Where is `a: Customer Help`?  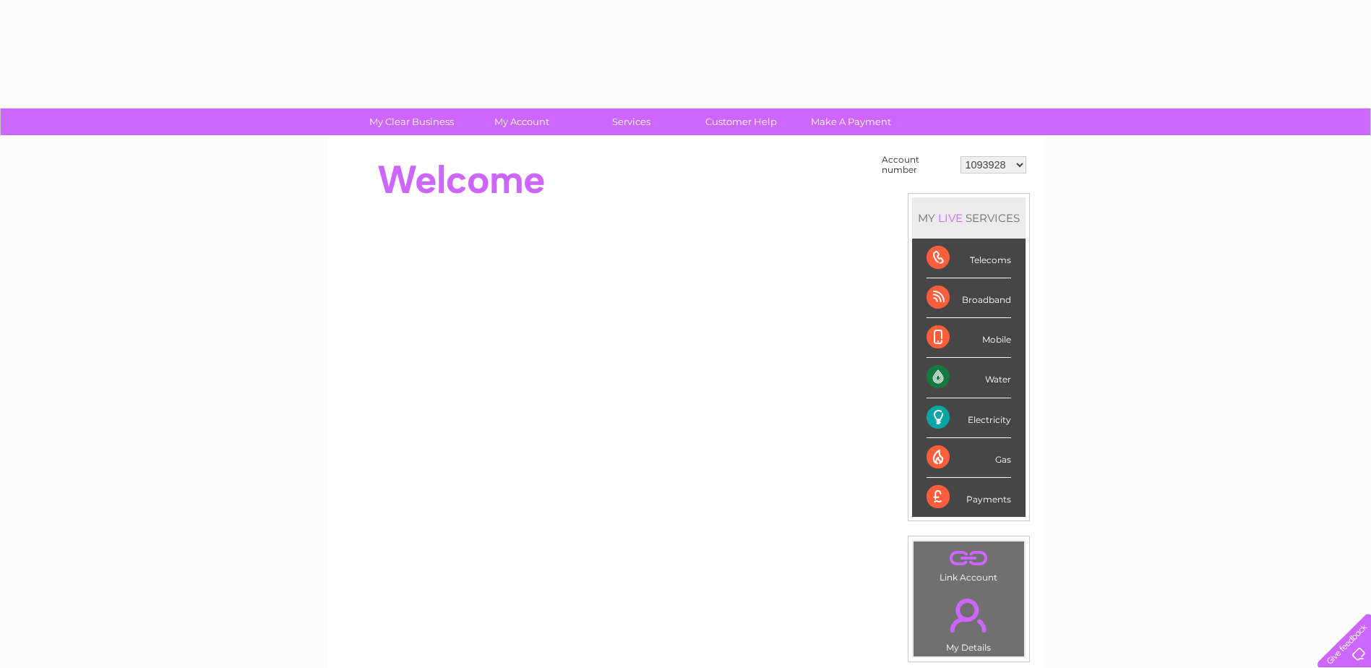
a: Customer Help is located at coordinates (741, 121).